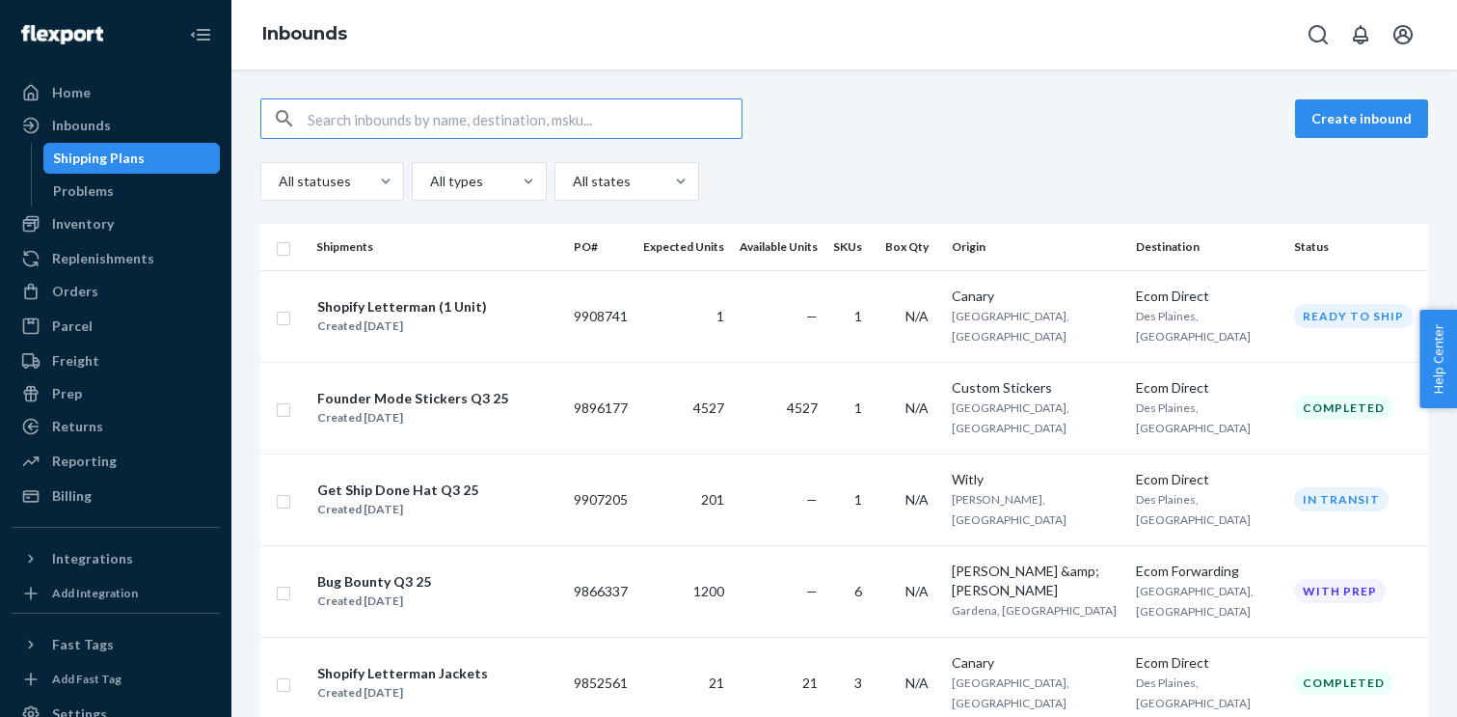  Describe the element at coordinates (525, 119) in the screenshot. I see `input: Search inbounds by name, destination, msku...` at that location.